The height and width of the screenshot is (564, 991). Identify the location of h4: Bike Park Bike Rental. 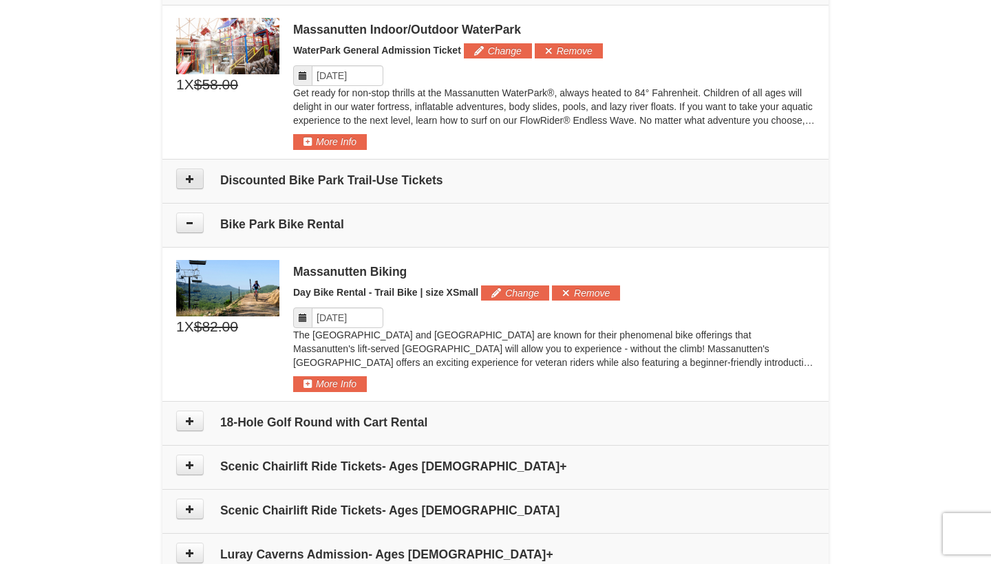
(495, 224).